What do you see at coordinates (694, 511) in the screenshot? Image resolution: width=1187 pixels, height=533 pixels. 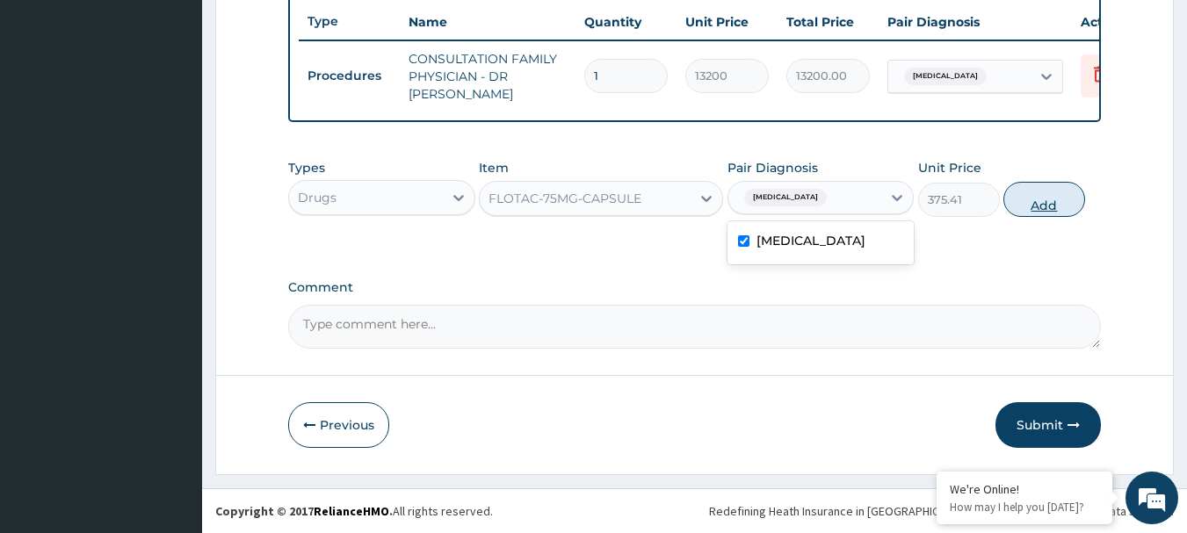 I see `footer: All rights reserved.` at bounding box center [694, 511].